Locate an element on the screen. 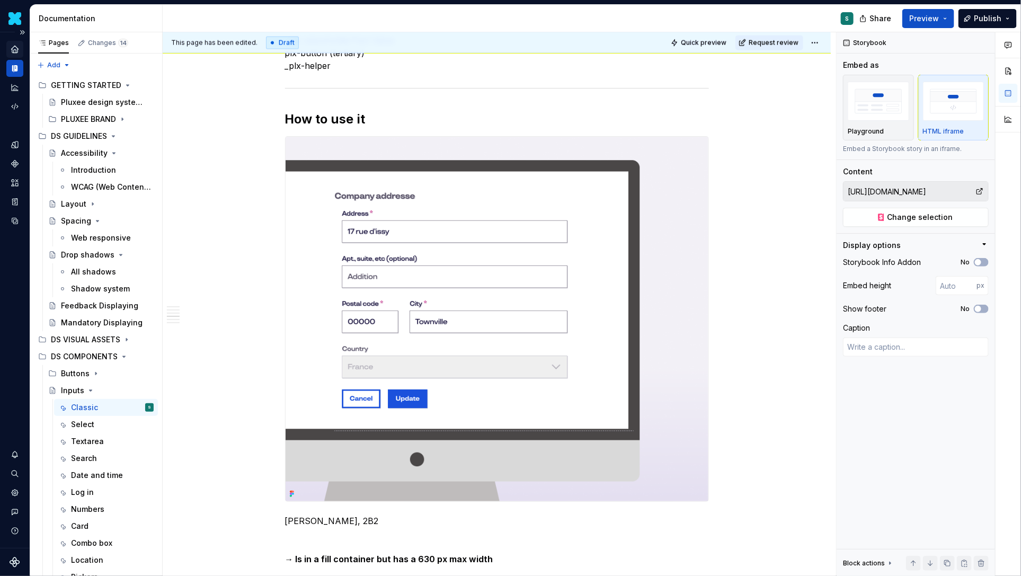 The image size is (1021, 576). div: Pluxee design system documentation is located at coordinates (104, 102).